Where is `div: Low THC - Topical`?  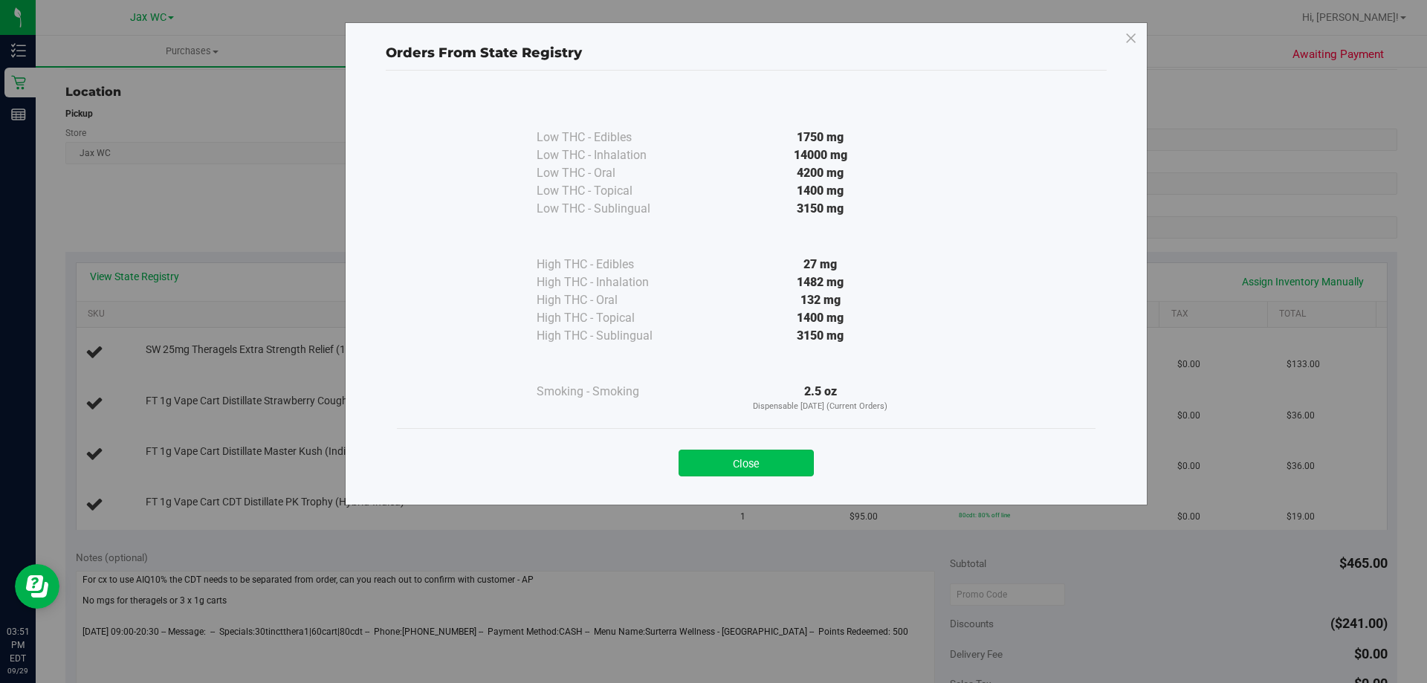 div: Low THC - Topical is located at coordinates (611, 191).